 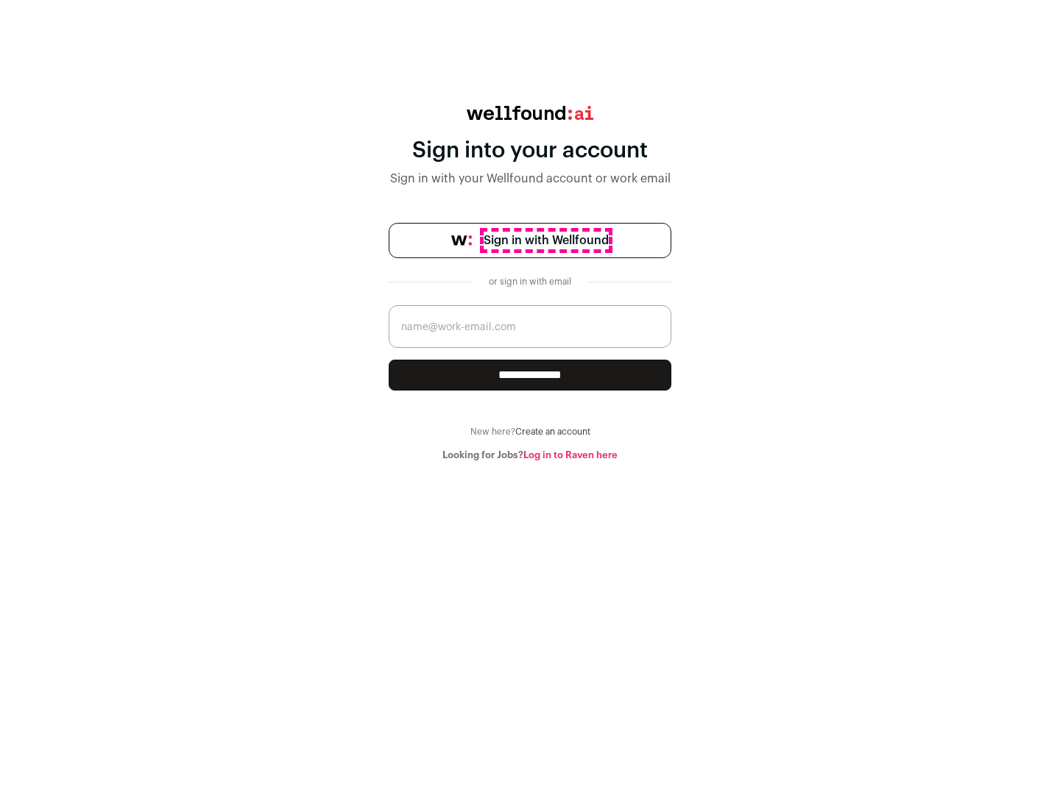 What do you see at coordinates (530, 455) in the screenshot?
I see `div: Looking for Jobs?` at bounding box center [530, 455].